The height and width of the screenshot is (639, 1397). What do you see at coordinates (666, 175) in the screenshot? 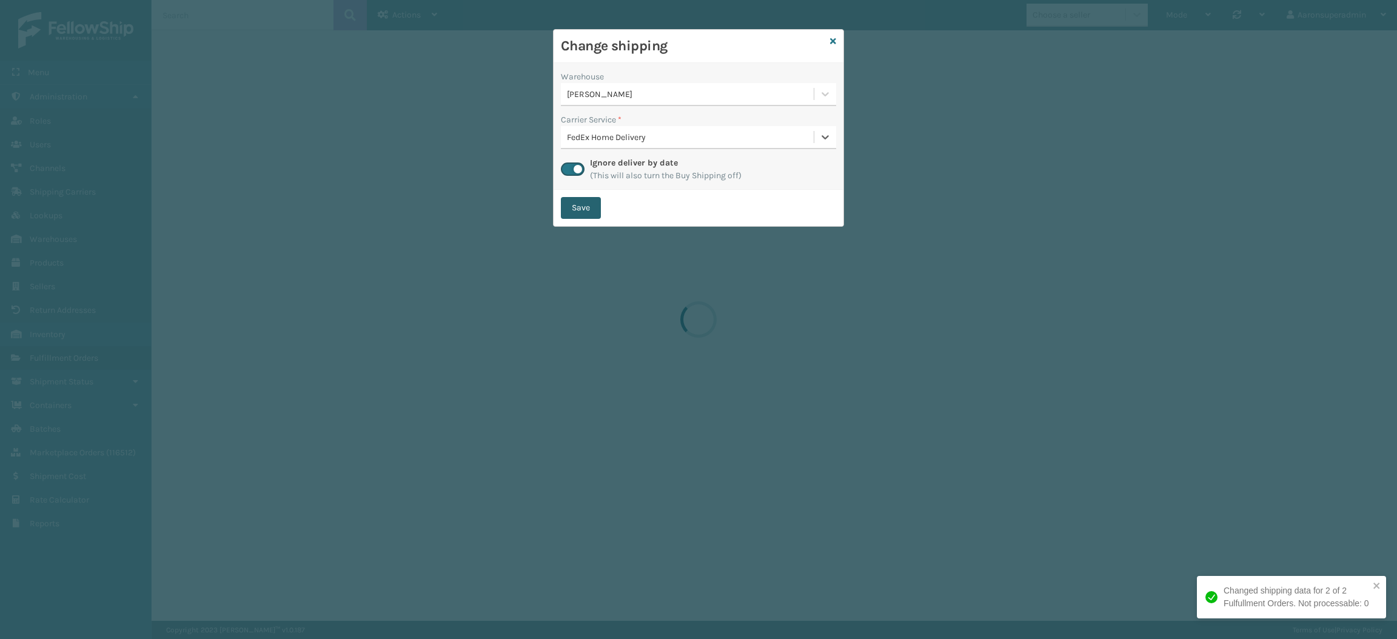
I see `span: (This will also turn the Buy Shipping off)` at bounding box center [666, 175].